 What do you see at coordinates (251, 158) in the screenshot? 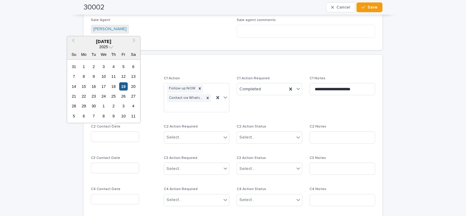
I see `span: C3 Action Status` at bounding box center [251, 158].